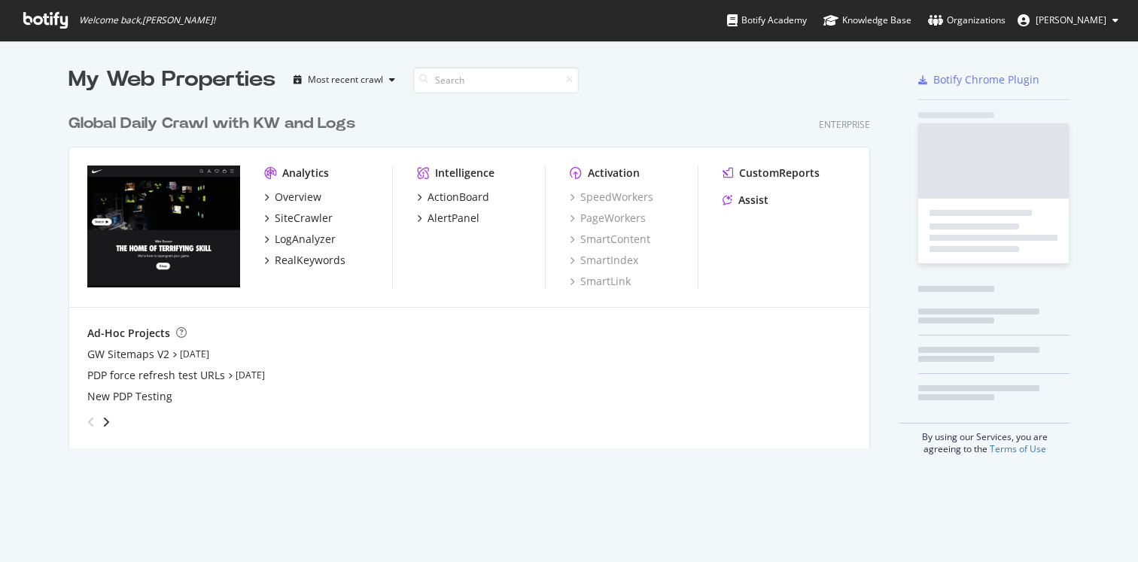 The image size is (1138, 562). I want to click on a: SmartIndex, so click(604, 260).